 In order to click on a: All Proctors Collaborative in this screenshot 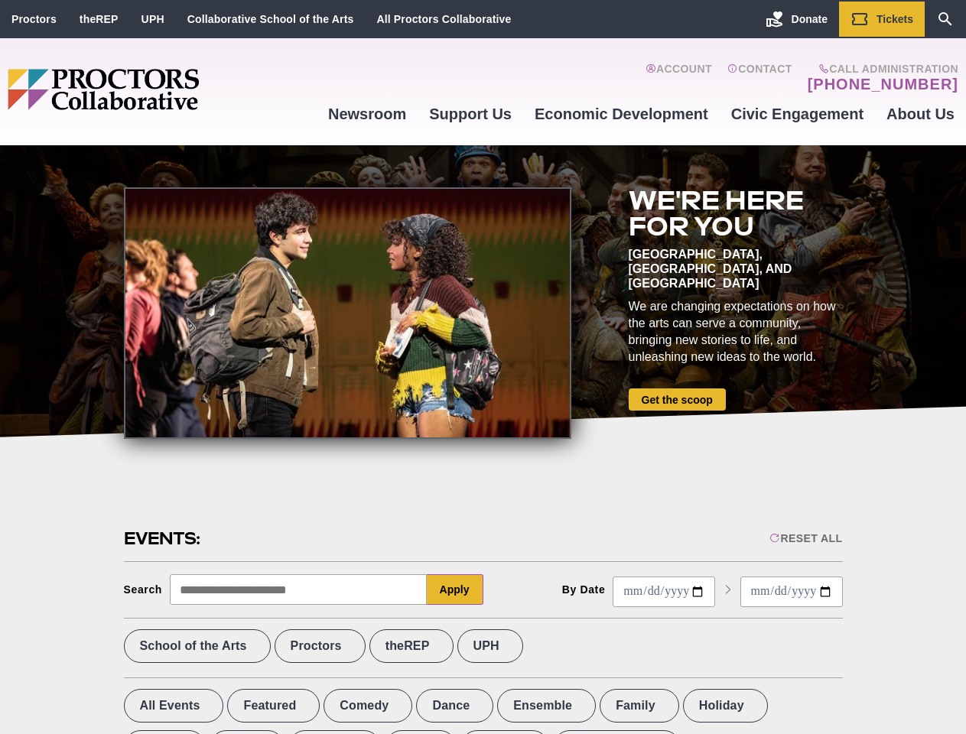, I will do `click(444, 19)`.